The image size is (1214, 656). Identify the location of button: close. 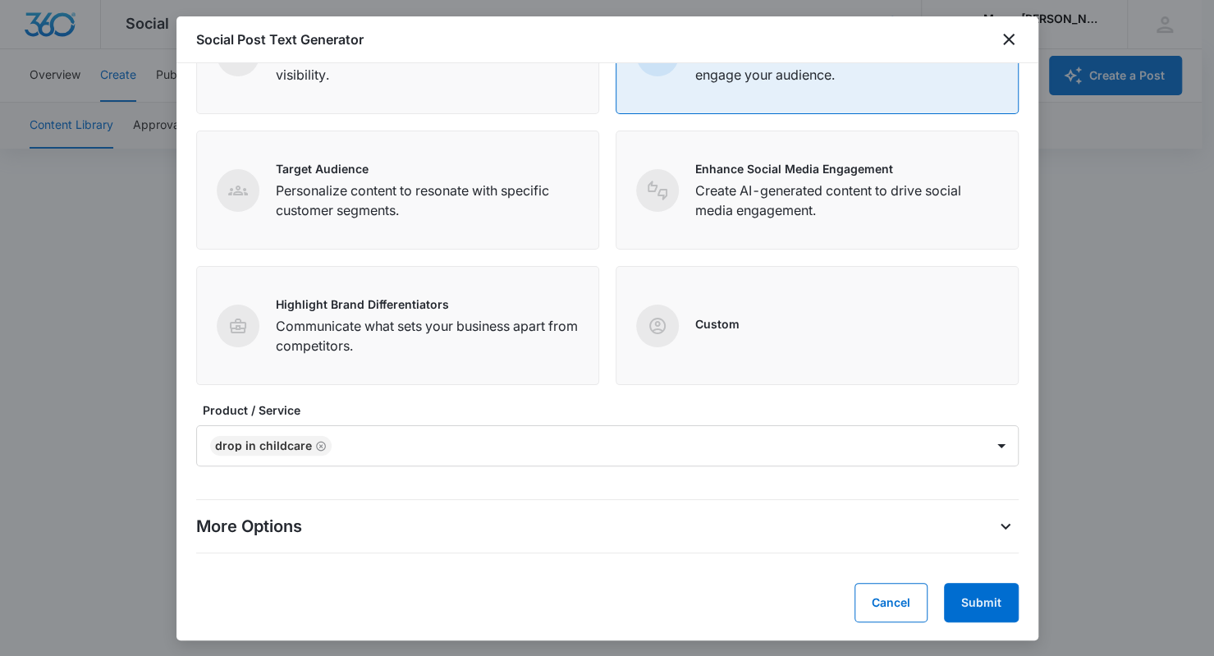
(1009, 39).